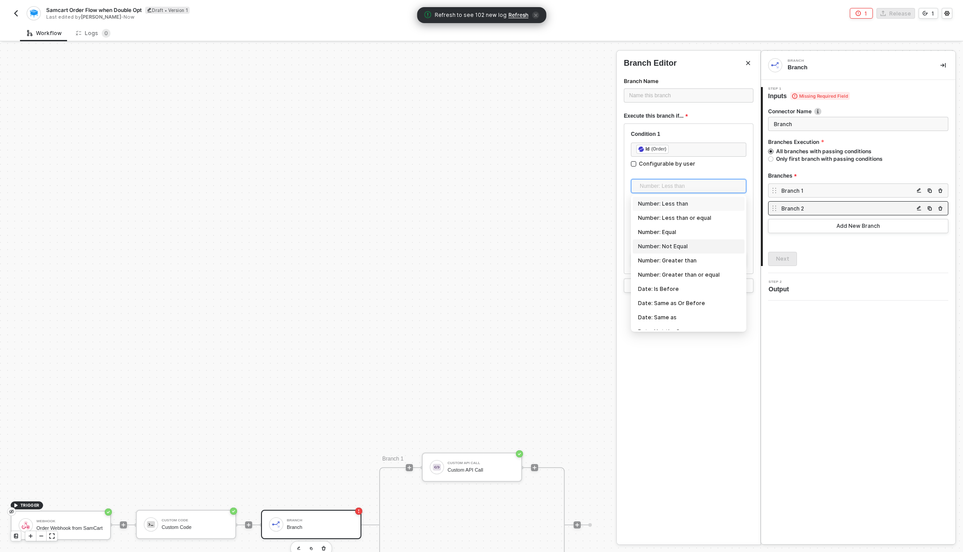 The height and width of the screenshot is (552, 963). What do you see at coordinates (820, 96) in the screenshot?
I see `span: Missing Required Field` at bounding box center [820, 96].